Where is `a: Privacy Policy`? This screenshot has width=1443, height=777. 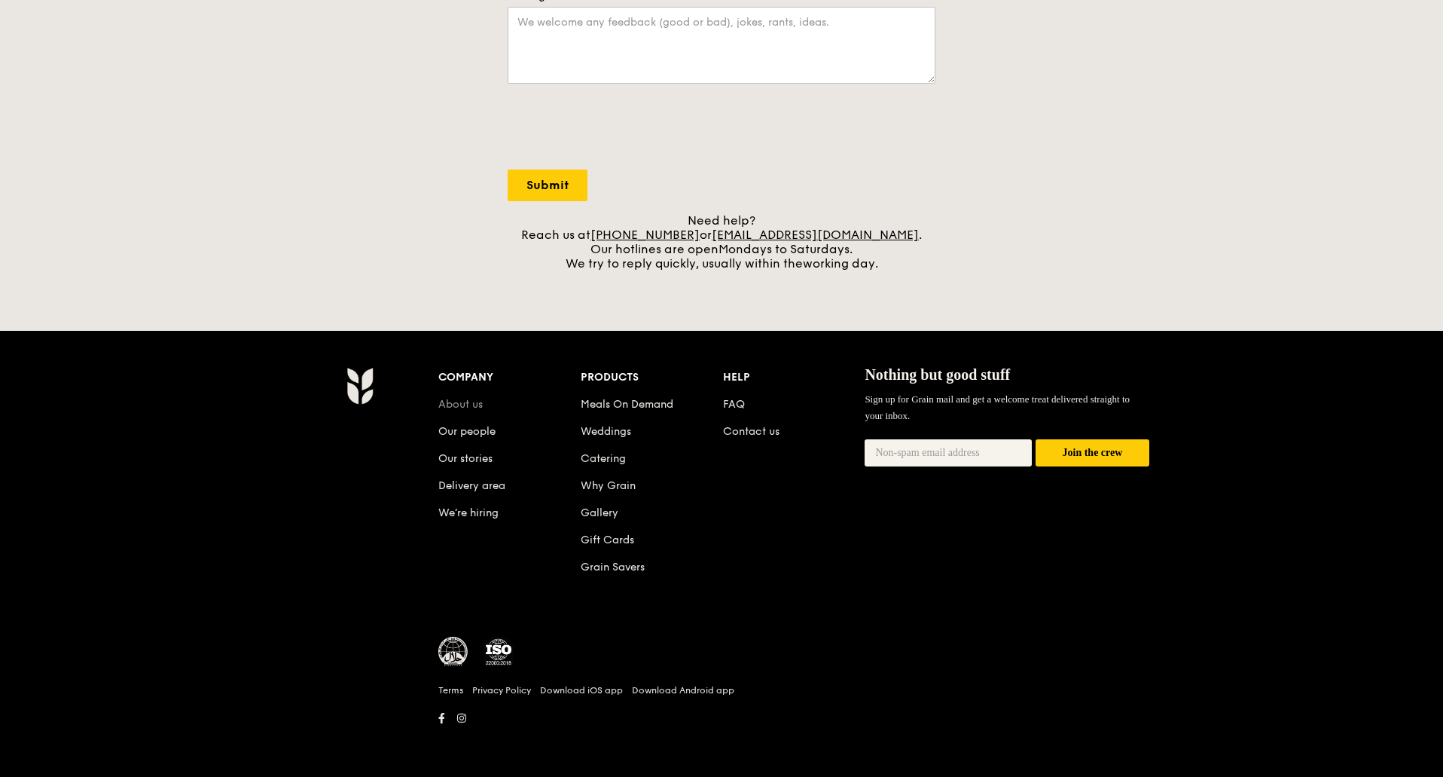 a: Privacy Policy is located at coordinates (502, 690).